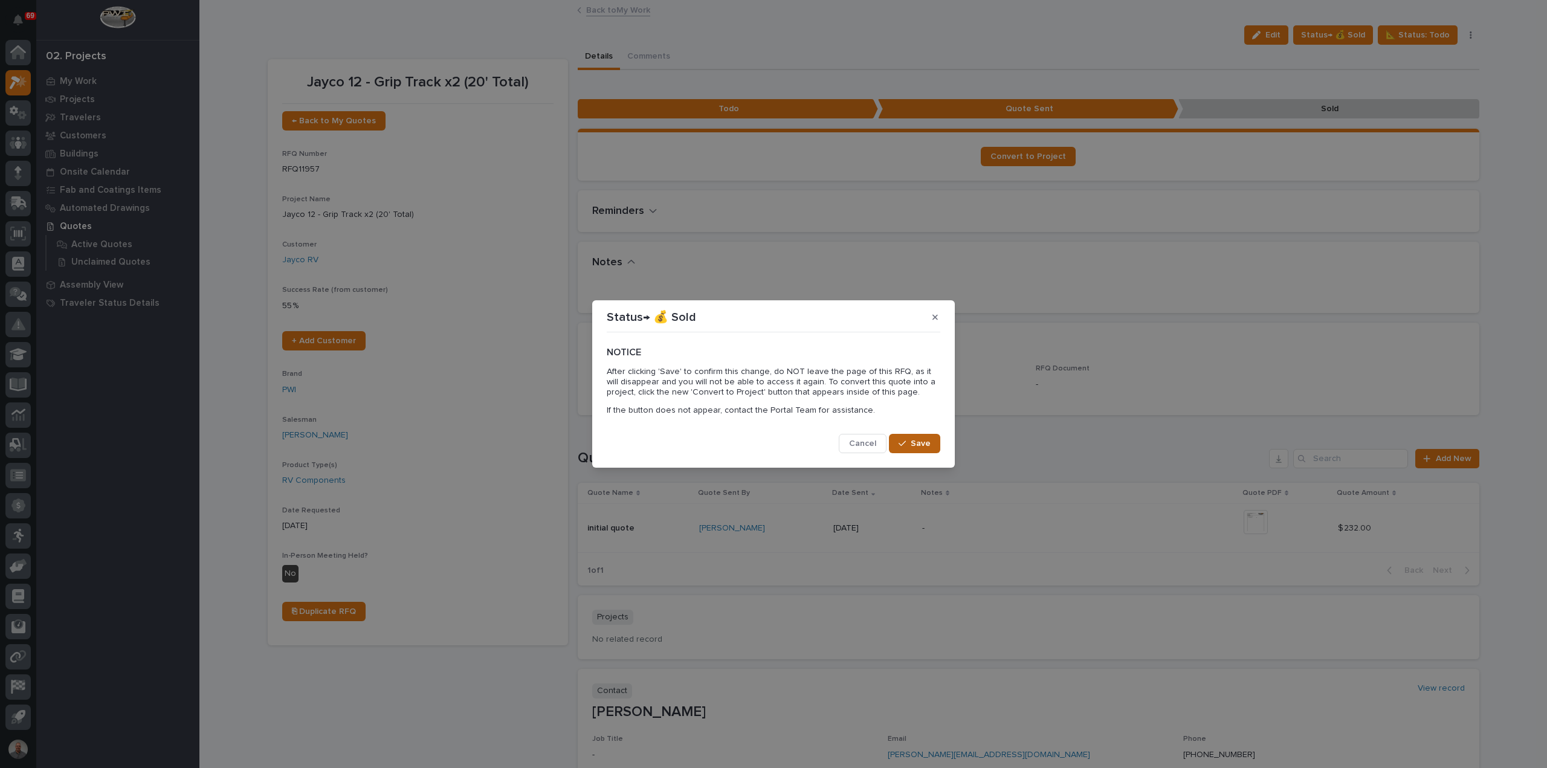  Describe the element at coordinates (863, 444) in the screenshot. I see `button: Cancel` at that location.